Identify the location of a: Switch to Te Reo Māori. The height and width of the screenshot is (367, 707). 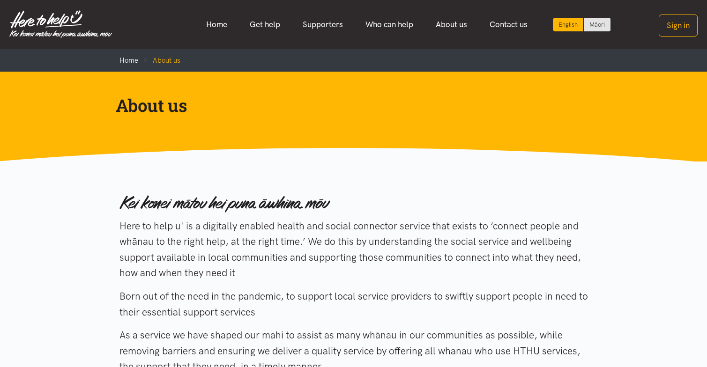
(597, 24).